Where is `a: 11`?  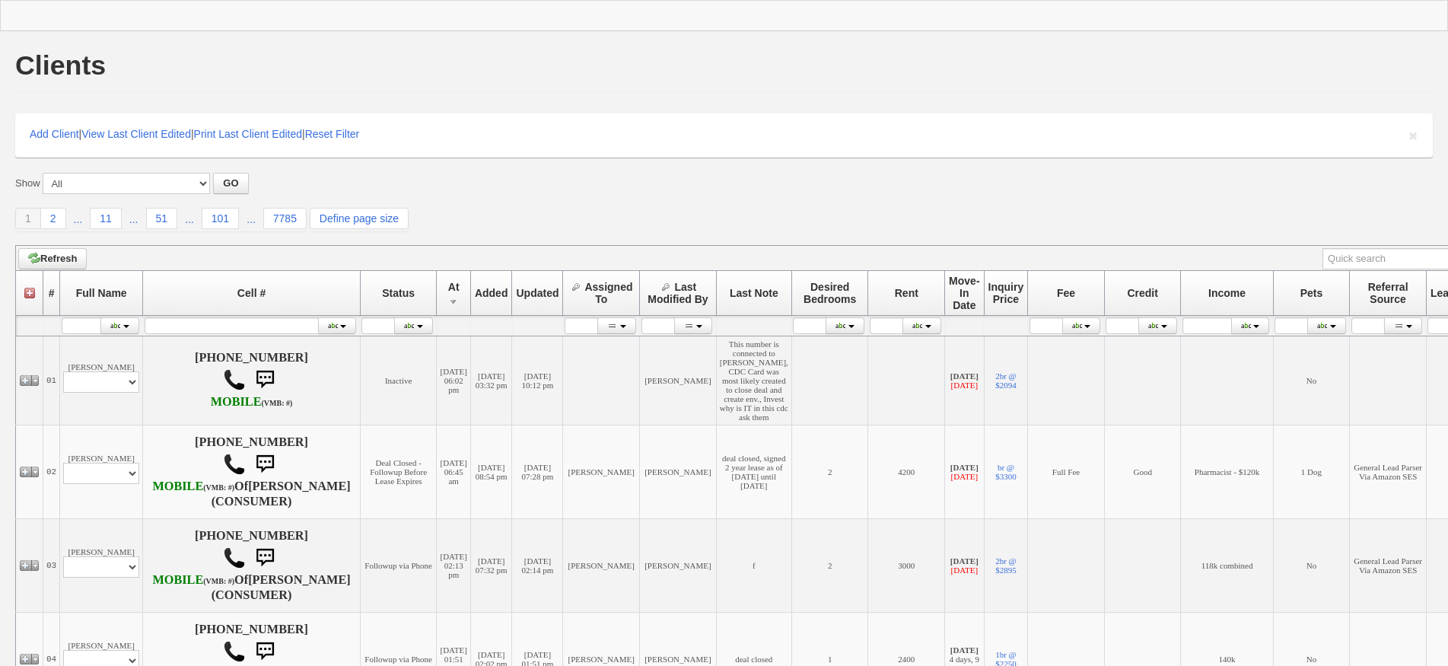 a: 11 is located at coordinates (106, 218).